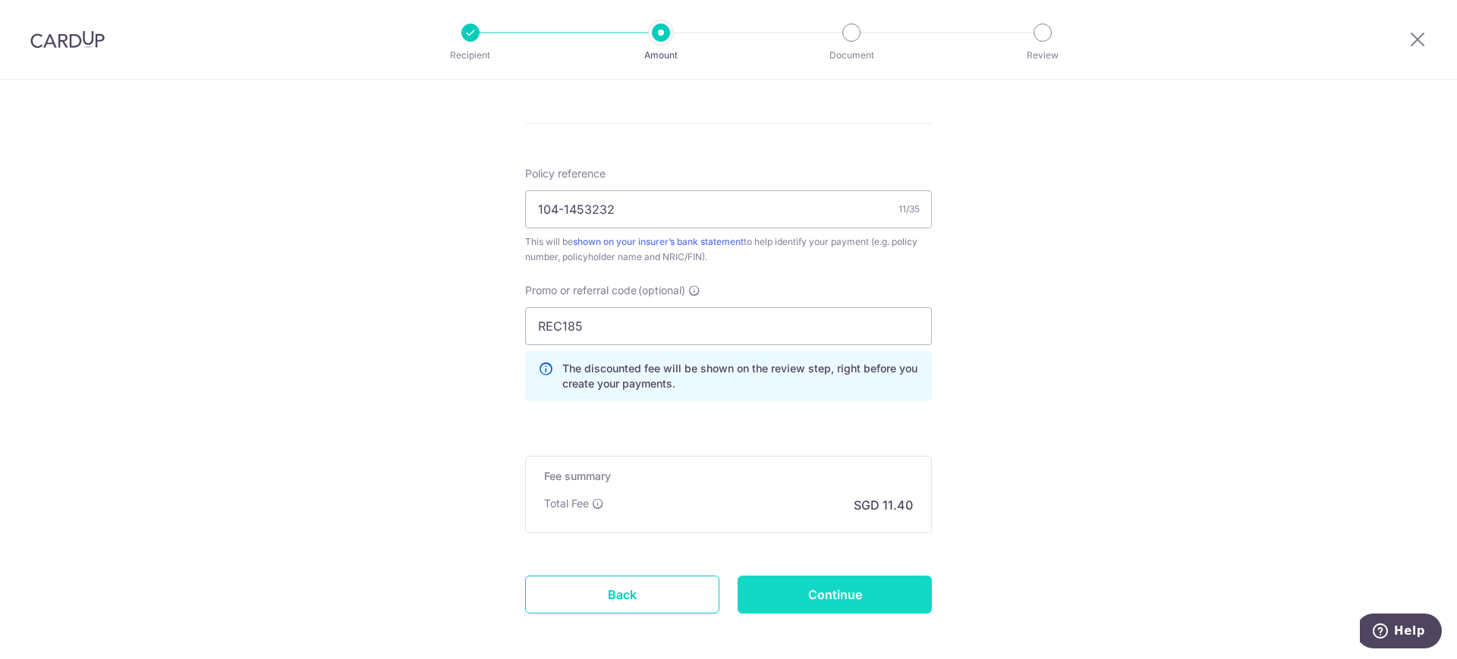 The width and height of the screenshot is (1457, 659). Describe the element at coordinates (566, 504) in the screenshot. I see `p: Total Fee` at that location.